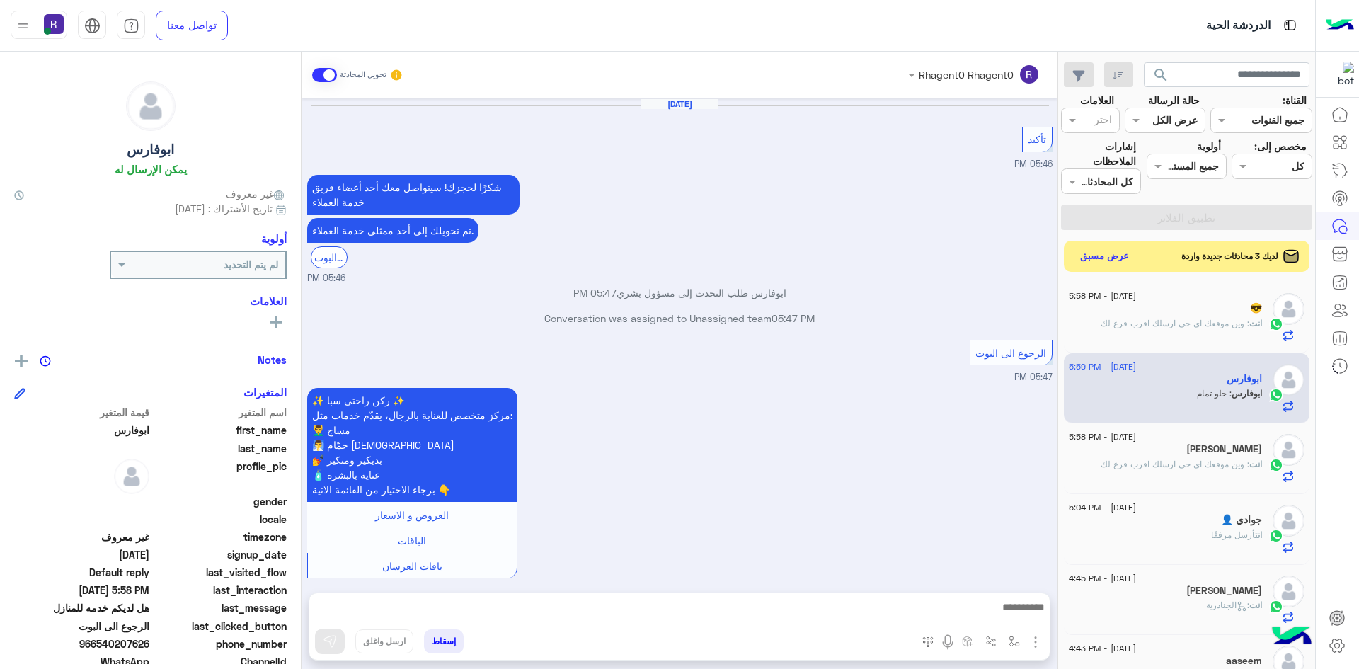 The height and width of the screenshot is (669, 1359). Describe the element at coordinates (219, 537) in the screenshot. I see `span: timezone` at that location.